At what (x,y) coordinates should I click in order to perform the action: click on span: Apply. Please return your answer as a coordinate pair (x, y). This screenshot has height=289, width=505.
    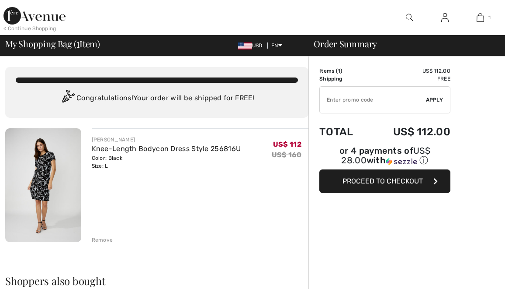
    Looking at the image, I should click on (435, 100).